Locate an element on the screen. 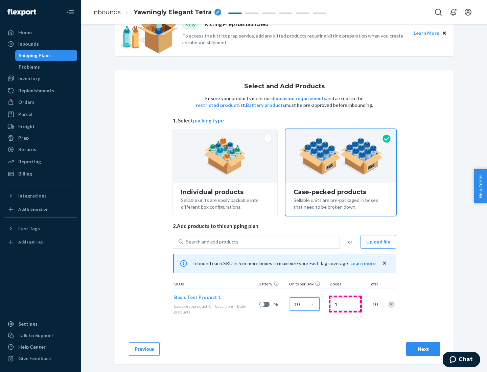  h1: Select and Add Products is located at coordinates (284, 87).